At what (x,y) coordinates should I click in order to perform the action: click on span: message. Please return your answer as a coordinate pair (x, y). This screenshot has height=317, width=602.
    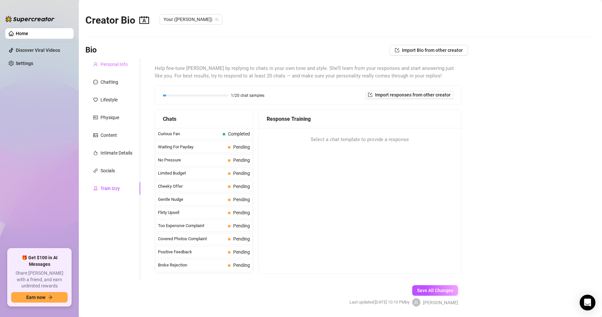
    Looking at the image, I should click on (96, 82).